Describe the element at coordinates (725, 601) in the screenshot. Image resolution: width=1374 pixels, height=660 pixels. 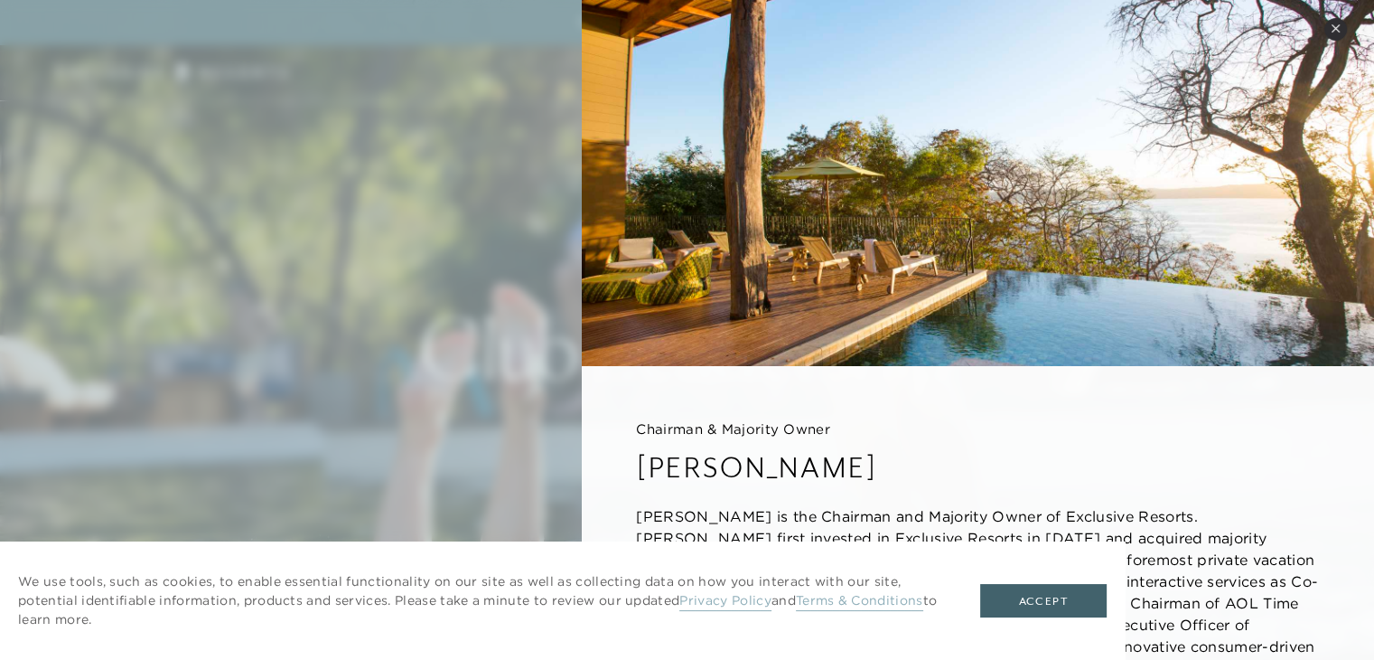
I see `a: Privacy Policy` at that location.